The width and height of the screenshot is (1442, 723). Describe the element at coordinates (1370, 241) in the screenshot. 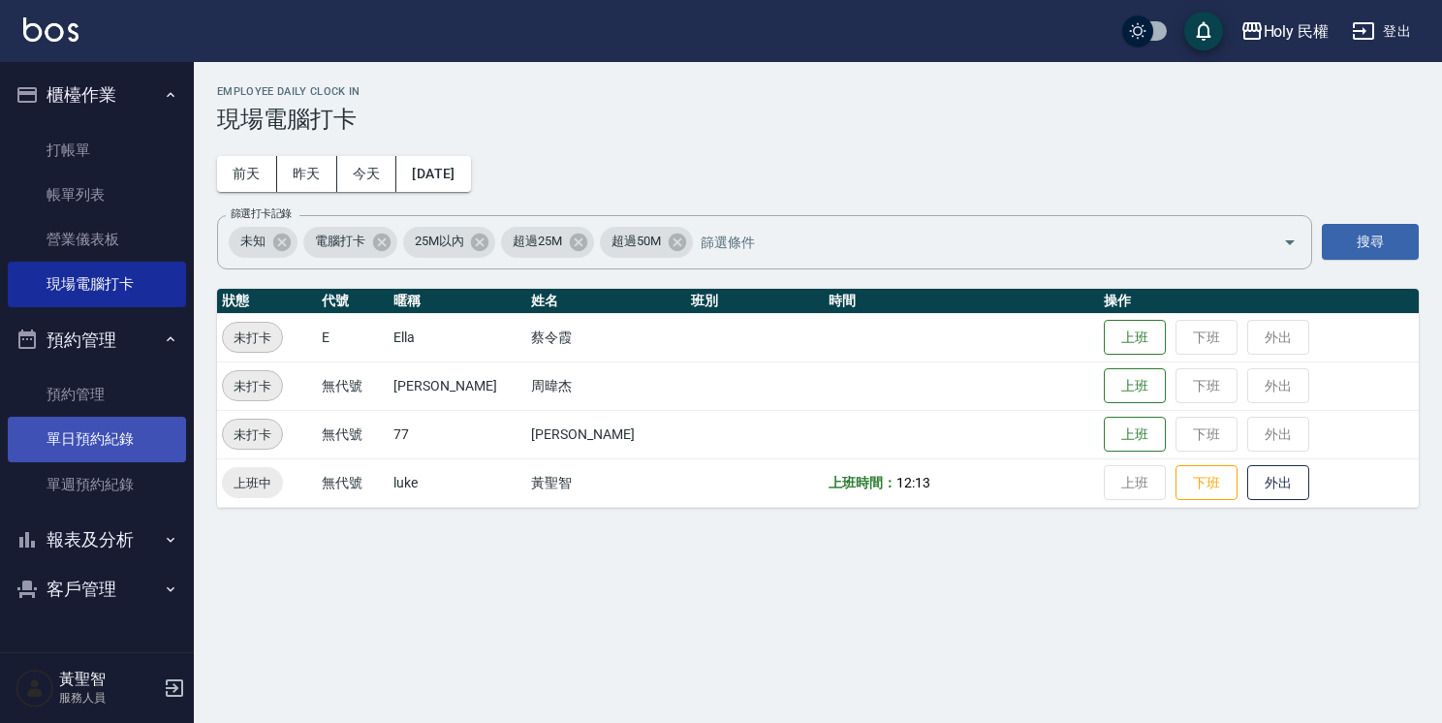

I see `button: 搜尋` at that location.